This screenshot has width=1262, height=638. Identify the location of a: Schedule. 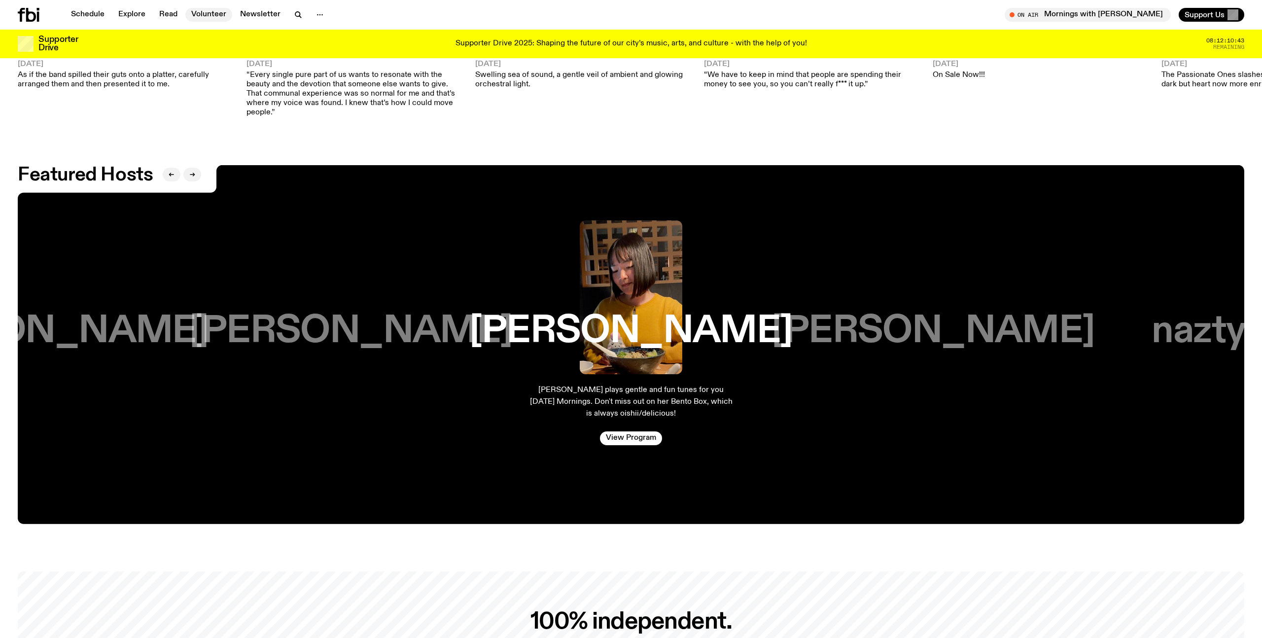
(88, 15).